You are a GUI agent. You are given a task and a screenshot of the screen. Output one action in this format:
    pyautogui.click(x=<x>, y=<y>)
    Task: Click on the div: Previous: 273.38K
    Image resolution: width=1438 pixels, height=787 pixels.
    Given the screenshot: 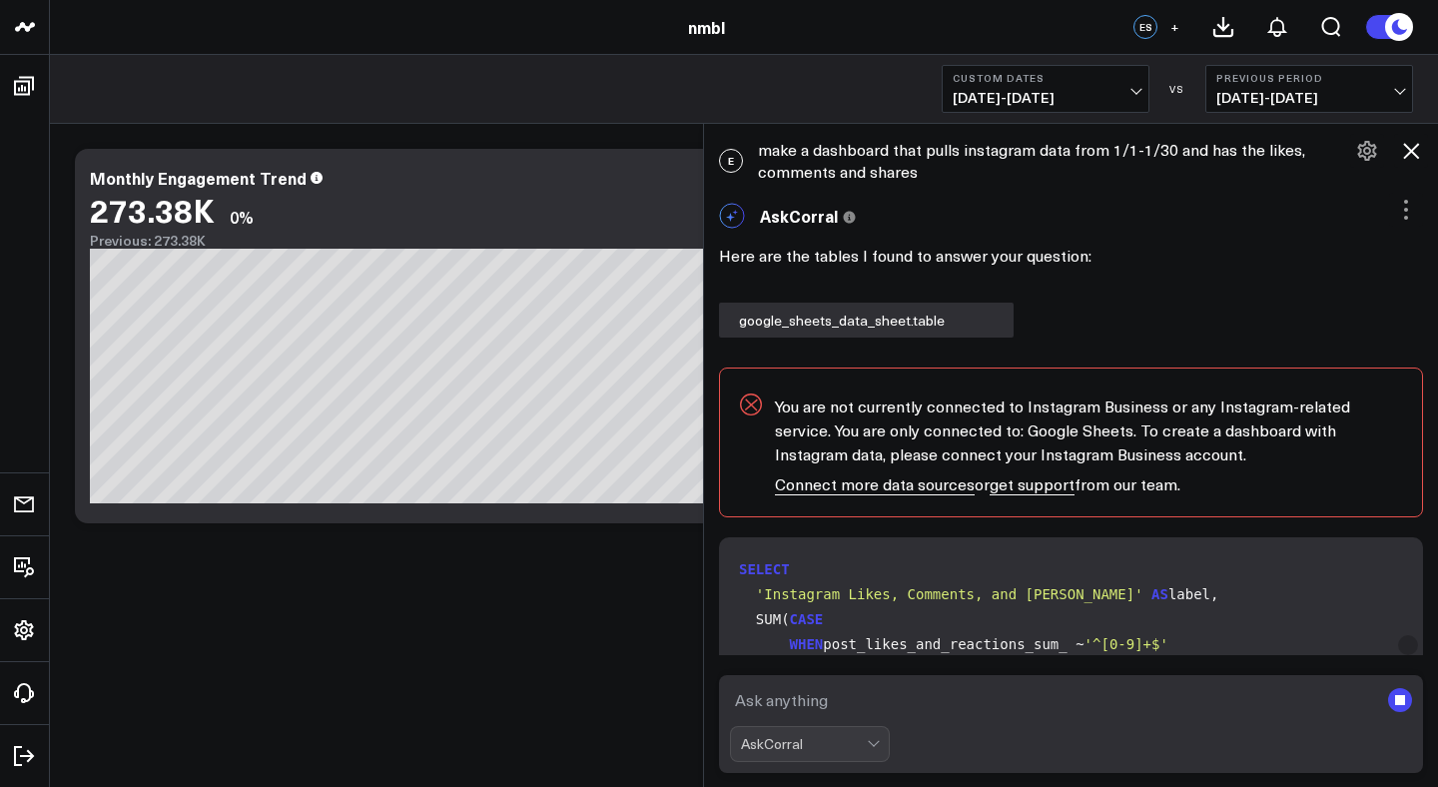 What is the action you would take?
    pyautogui.click(x=404, y=241)
    